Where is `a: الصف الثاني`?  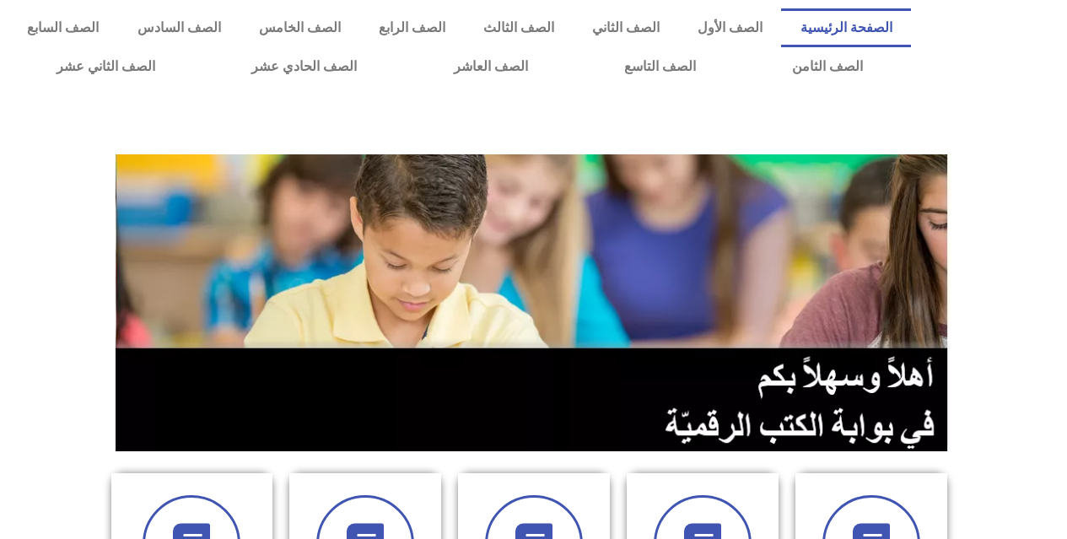
a: الصف الثاني is located at coordinates (625, 28).